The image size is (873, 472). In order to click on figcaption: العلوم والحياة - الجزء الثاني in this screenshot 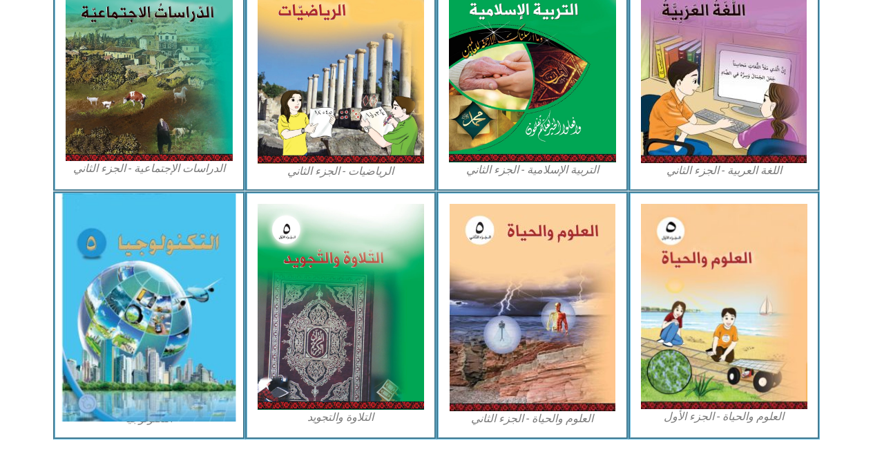, I will do `click(533, 419)`.